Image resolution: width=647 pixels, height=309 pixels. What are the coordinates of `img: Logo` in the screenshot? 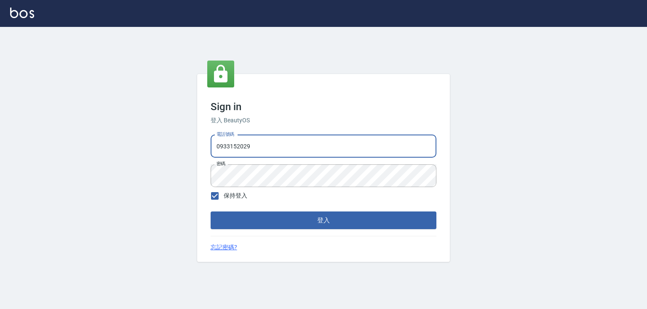 It's located at (22, 13).